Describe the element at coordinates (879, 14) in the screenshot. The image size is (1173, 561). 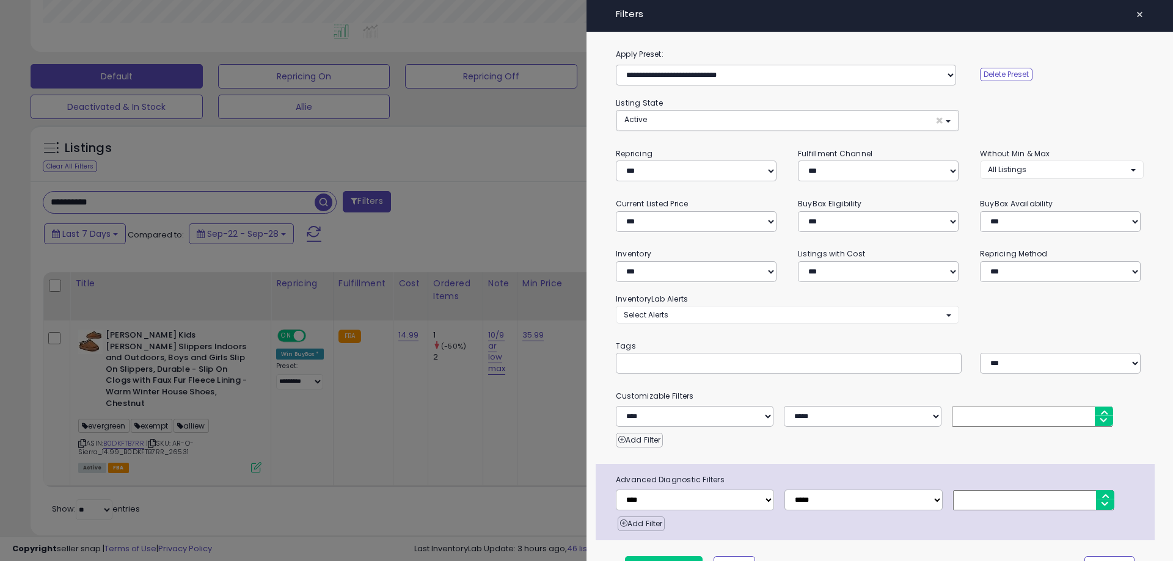
I see `h4: Filters` at that location.